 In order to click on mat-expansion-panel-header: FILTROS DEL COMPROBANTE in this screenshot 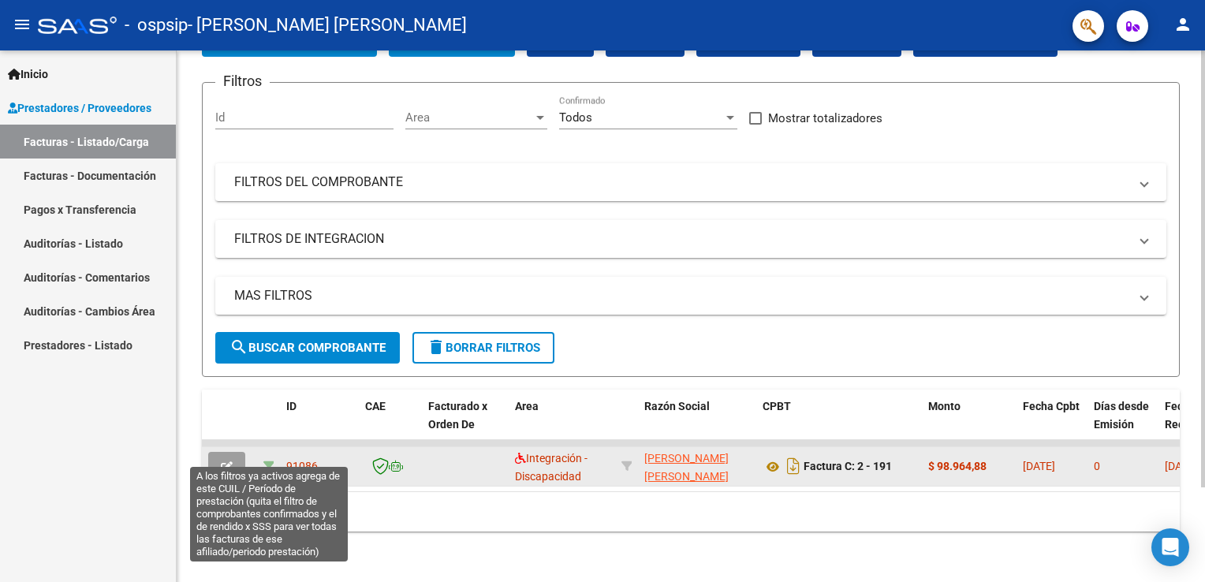, I will do `click(691, 182)`.